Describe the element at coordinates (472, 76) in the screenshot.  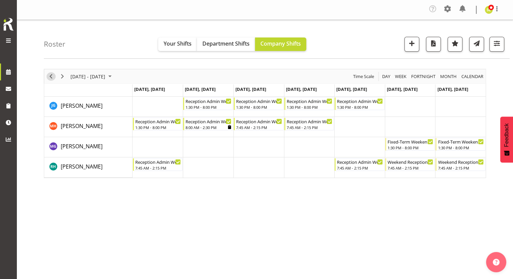
I see `span: calendar` at that location.